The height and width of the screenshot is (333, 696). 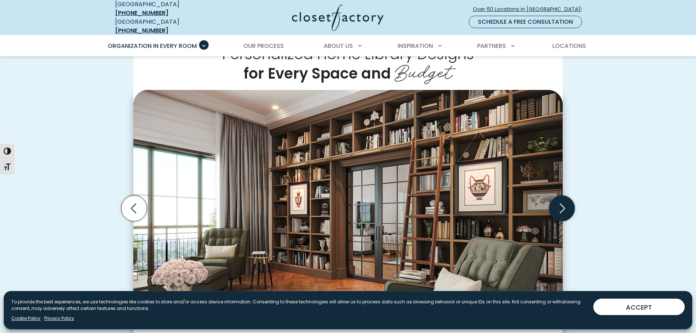 I want to click on span: for Every Space and, so click(x=317, y=73).